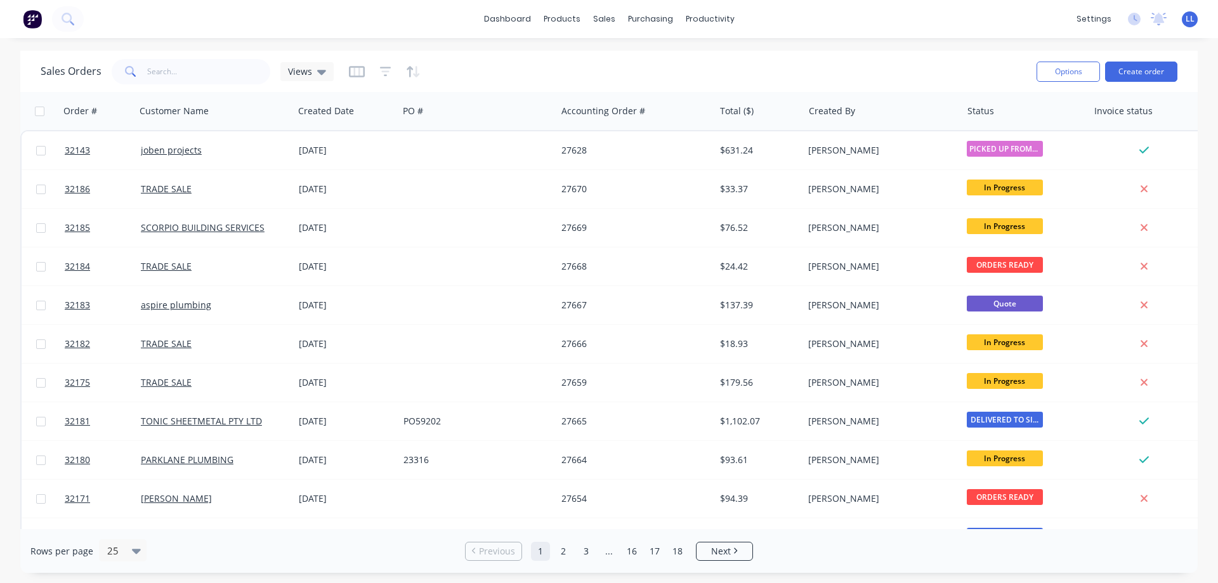 Image resolution: width=1218 pixels, height=583 pixels. I want to click on div: settings, so click(1093, 19).